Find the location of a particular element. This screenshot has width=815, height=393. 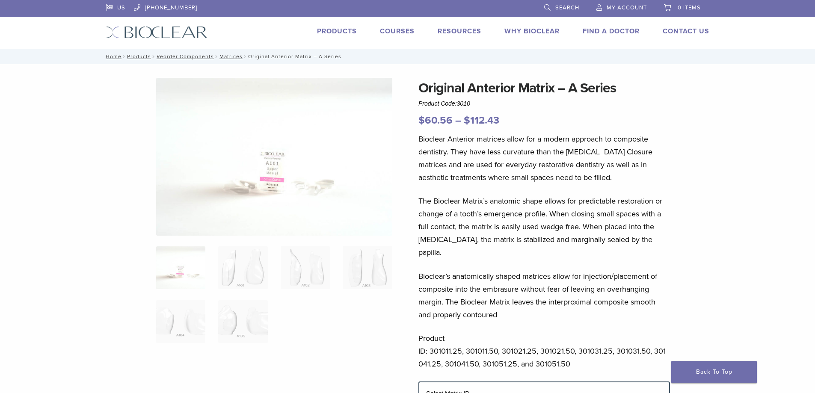

a: Reorder Components is located at coordinates (185, 56).